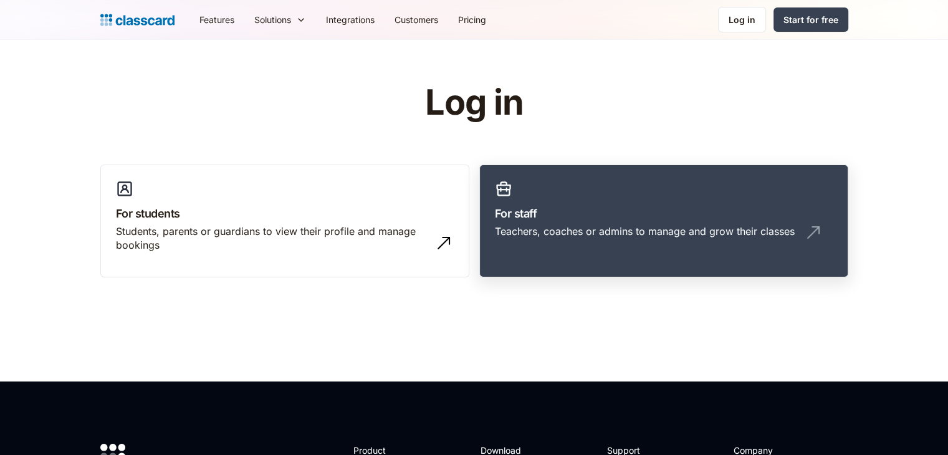 Image resolution: width=948 pixels, height=455 pixels. Describe the element at coordinates (417, 19) in the screenshot. I see `a: Customers` at that location.